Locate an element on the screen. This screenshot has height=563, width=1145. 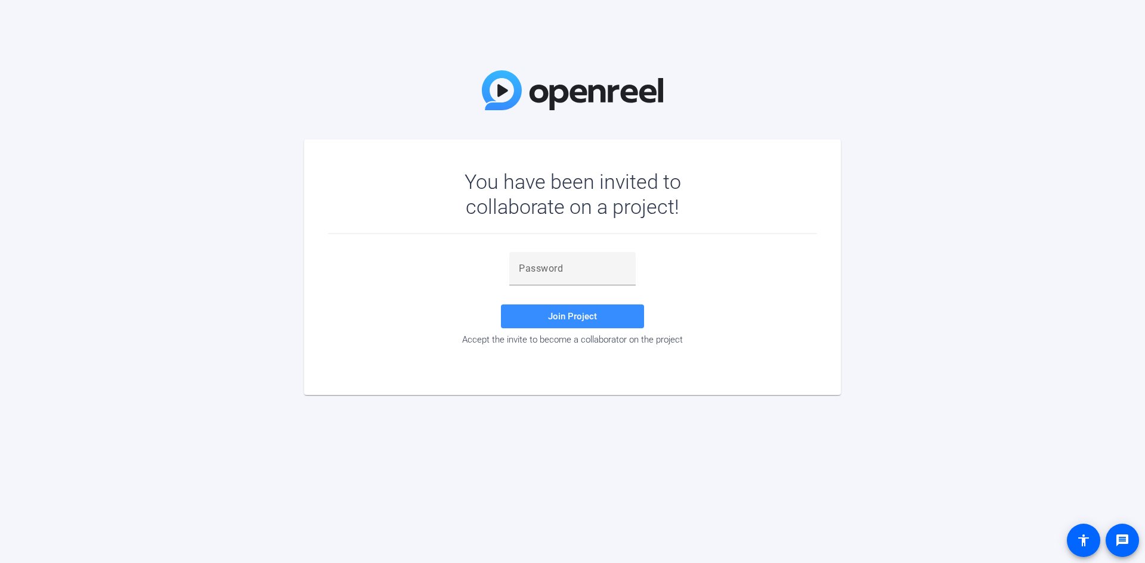
div: You have been invited to collaborate on a project! is located at coordinates (572, 194).